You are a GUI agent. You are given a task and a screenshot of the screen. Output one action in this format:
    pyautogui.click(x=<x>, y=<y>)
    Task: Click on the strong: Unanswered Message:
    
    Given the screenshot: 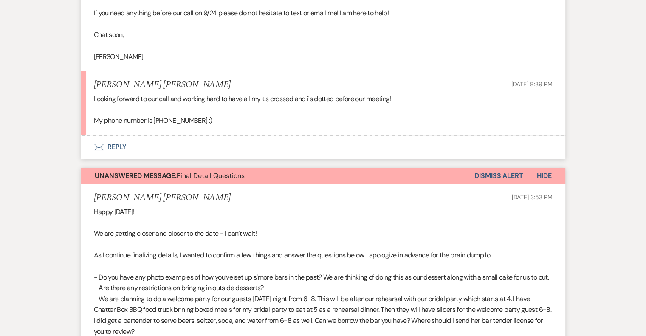 What is the action you would take?
    pyautogui.click(x=136, y=176)
    